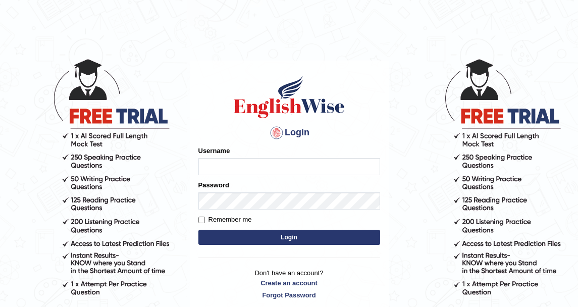 This screenshot has height=307, width=578. I want to click on label: Password, so click(213, 185).